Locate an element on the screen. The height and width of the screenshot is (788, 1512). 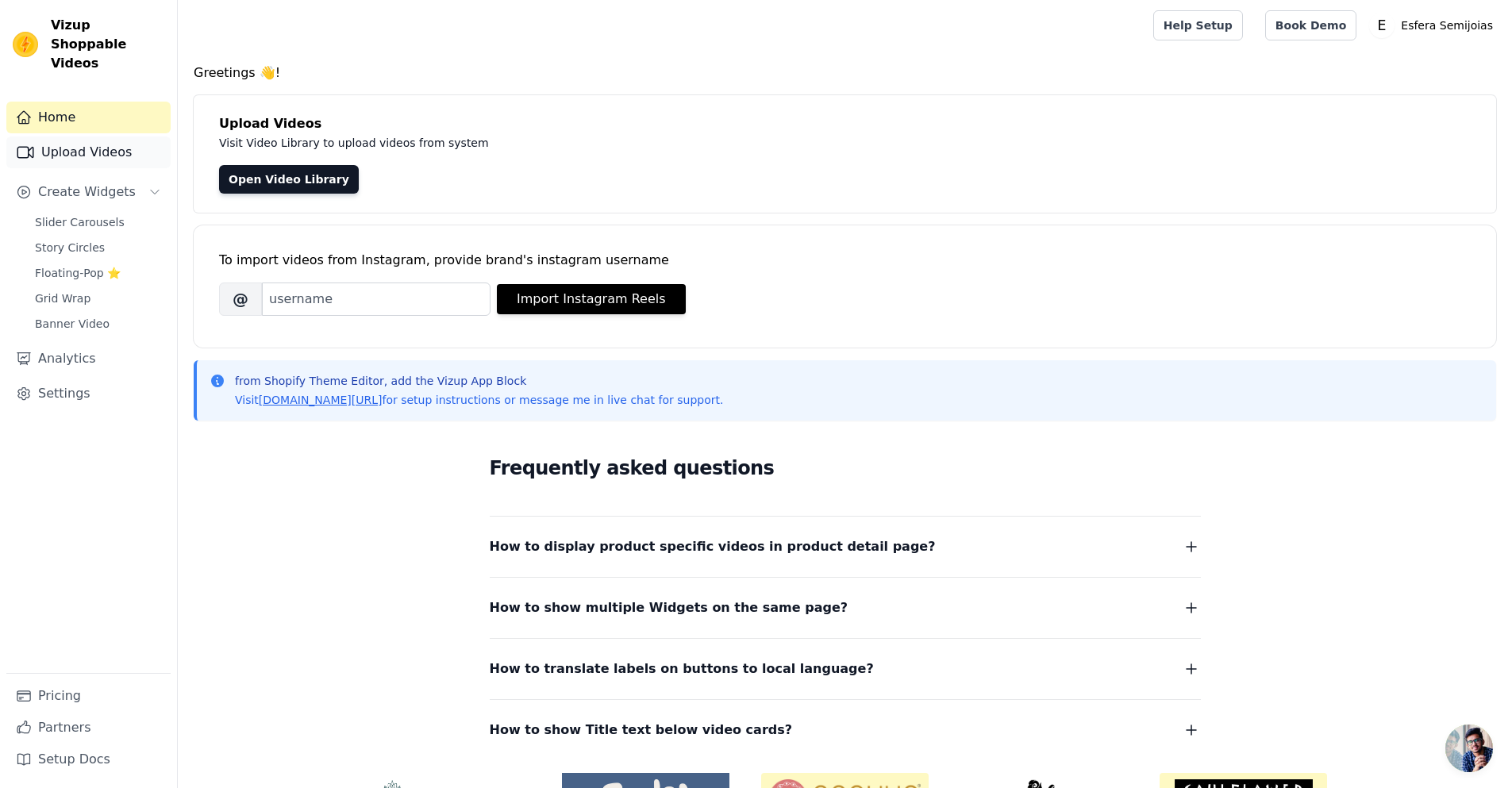
a: Upload Videos is located at coordinates (88, 152).